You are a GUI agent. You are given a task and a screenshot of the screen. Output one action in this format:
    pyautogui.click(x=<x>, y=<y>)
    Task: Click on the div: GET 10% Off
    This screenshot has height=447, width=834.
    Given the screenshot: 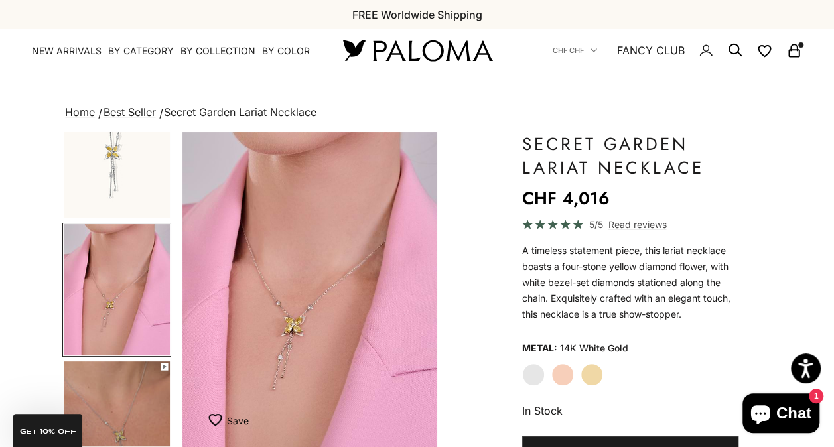 What is the action you would take?
    pyautogui.click(x=48, y=431)
    